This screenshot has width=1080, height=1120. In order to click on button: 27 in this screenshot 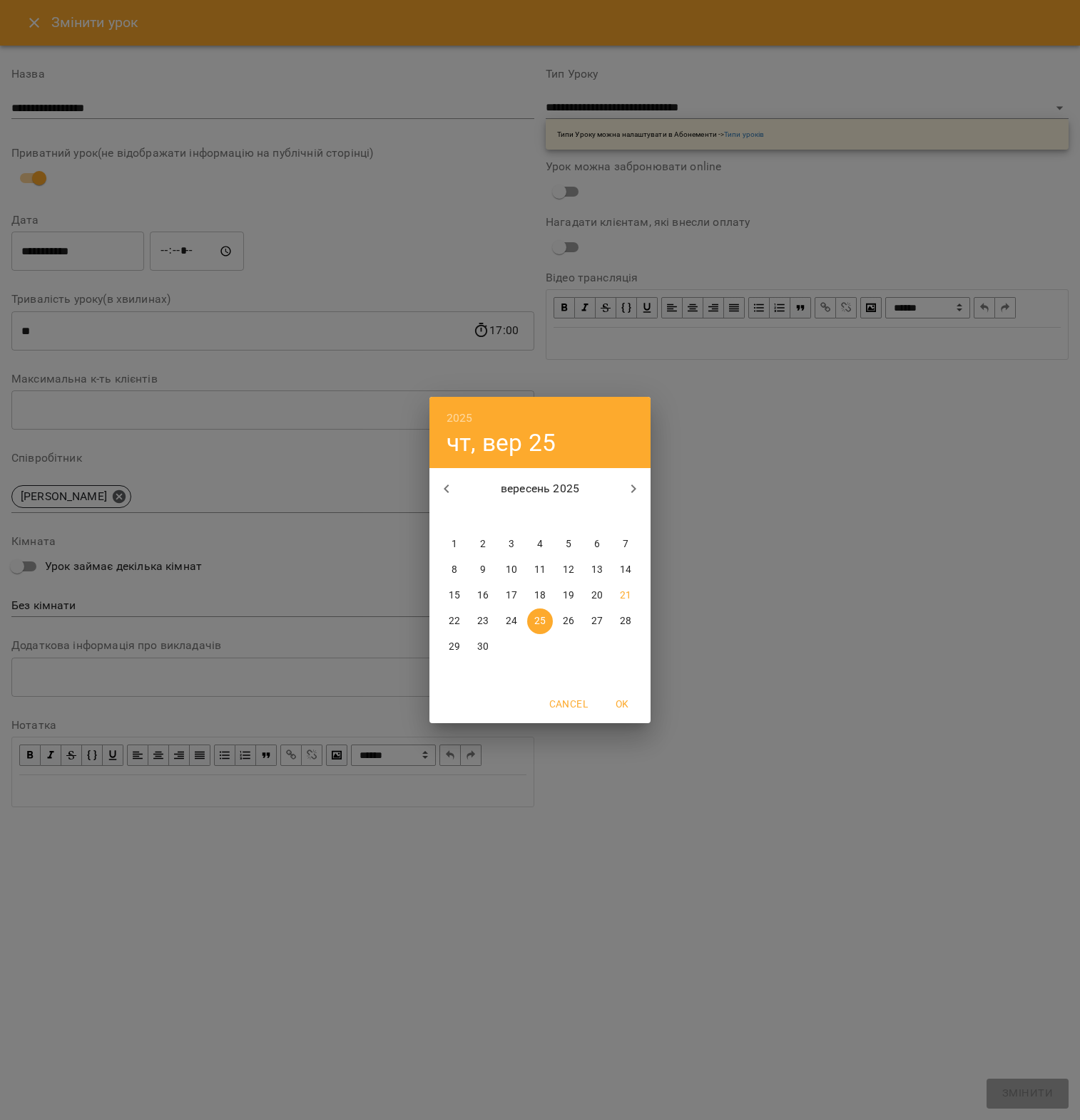, I will do `click(597, 622)`.